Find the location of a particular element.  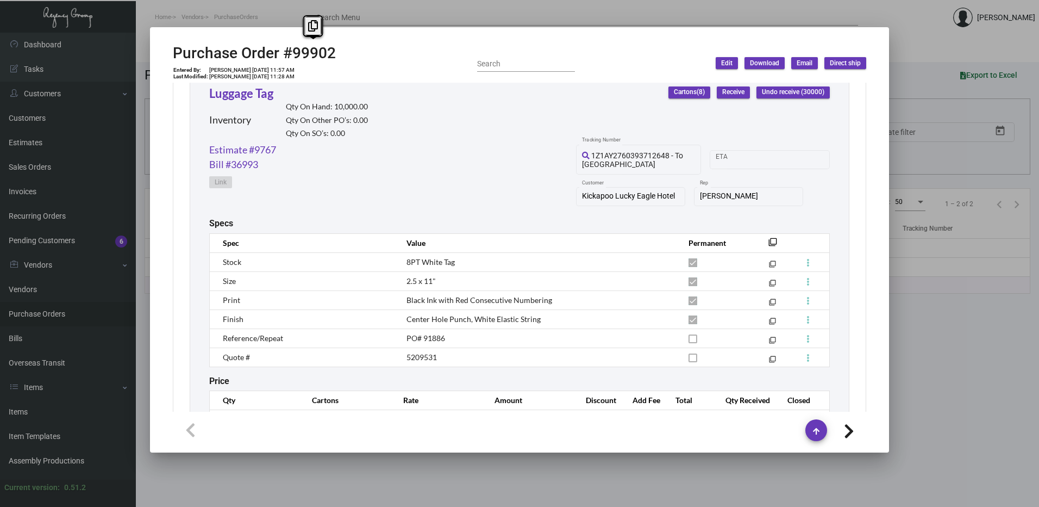

button: Cartons(8) is located at coordinates (689, 92).